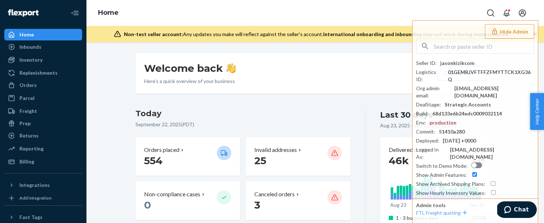 The height and width of the screenshot is (223, 544). Describe the element at coordinates (274, 194) in the screenshot. I see `p: Canceled orders` at that location.